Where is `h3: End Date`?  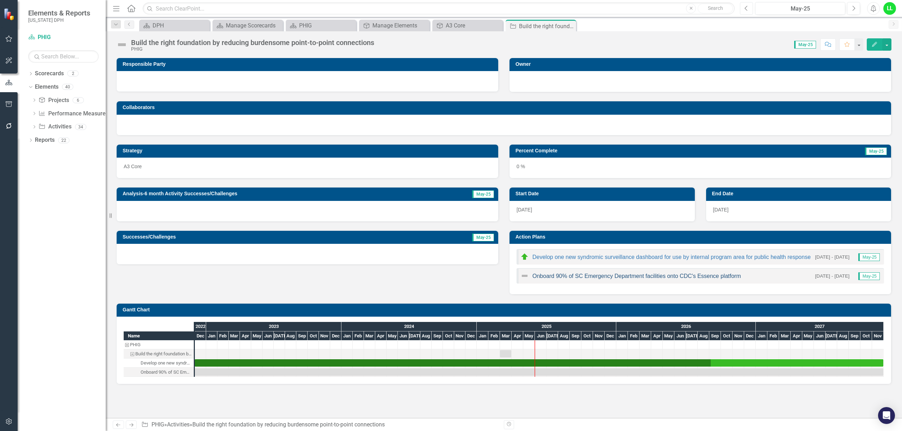 h3: End Date is located at coordinates (799, 194).